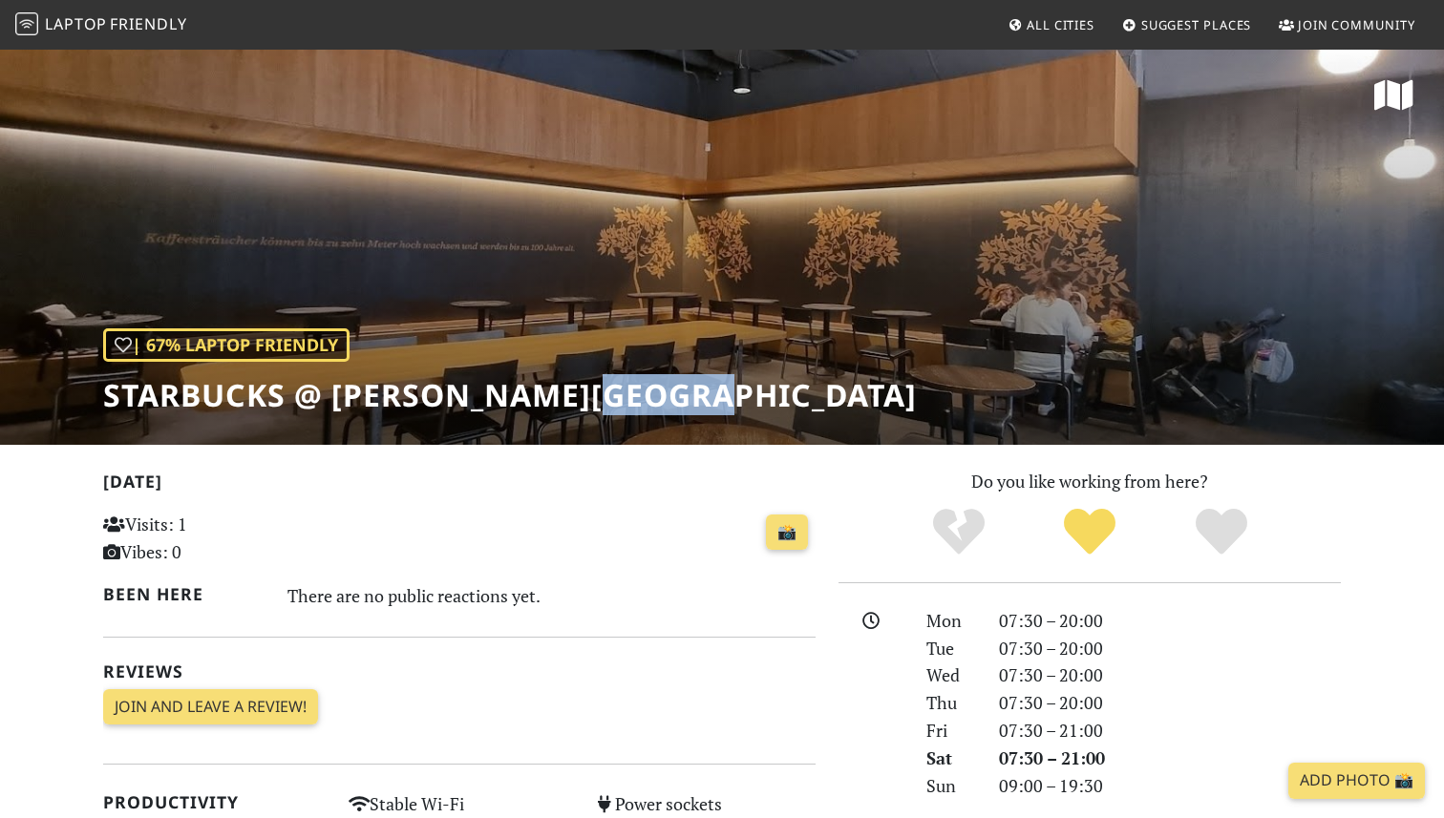 The width and height of the screenshot is (1444, 818). I want to click on img: LaptopFriendly, so click(27, 24).